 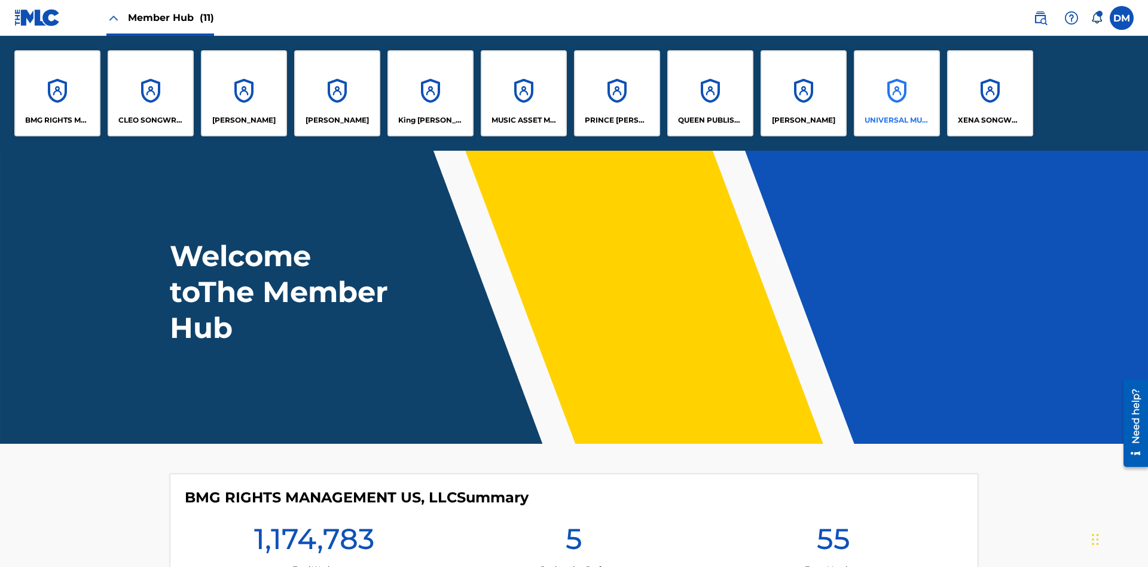 I want to click on h1: Welcome to The Member Hub, so click(x=282, y=292).